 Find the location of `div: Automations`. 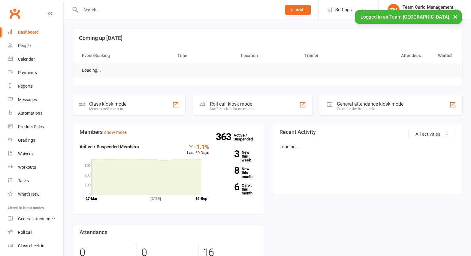

div: Automations is located at coordinates (30, 113).